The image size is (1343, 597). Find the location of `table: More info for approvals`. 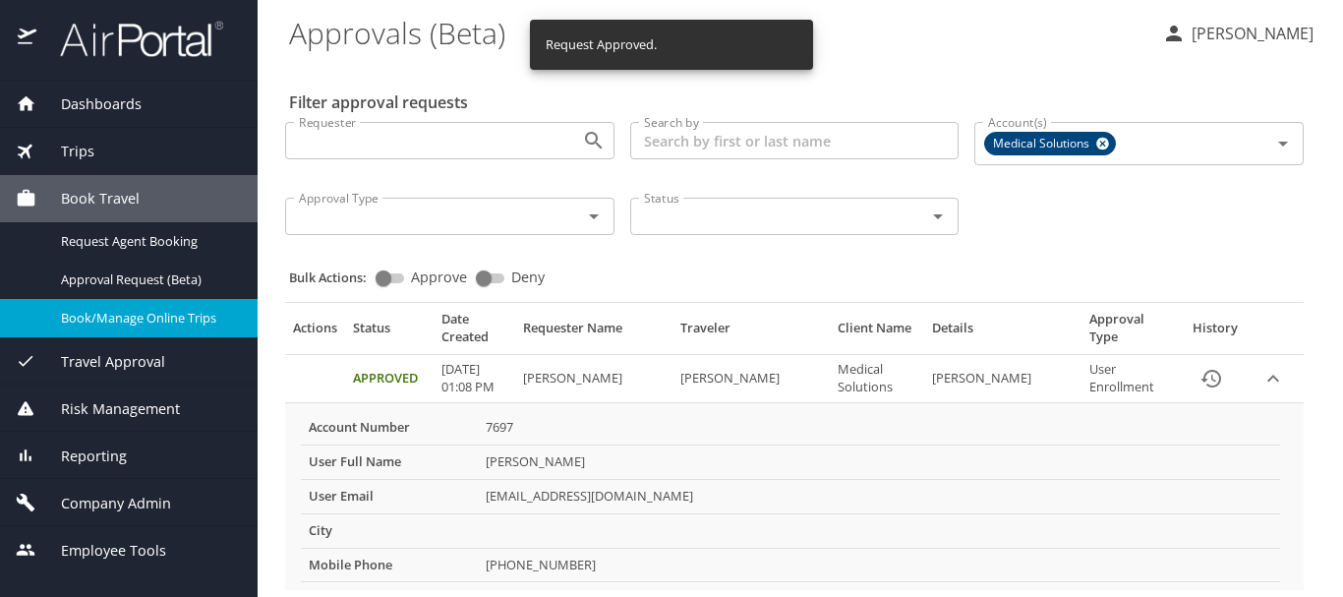

table: More info for approvals is located at coordinates (790, 496).